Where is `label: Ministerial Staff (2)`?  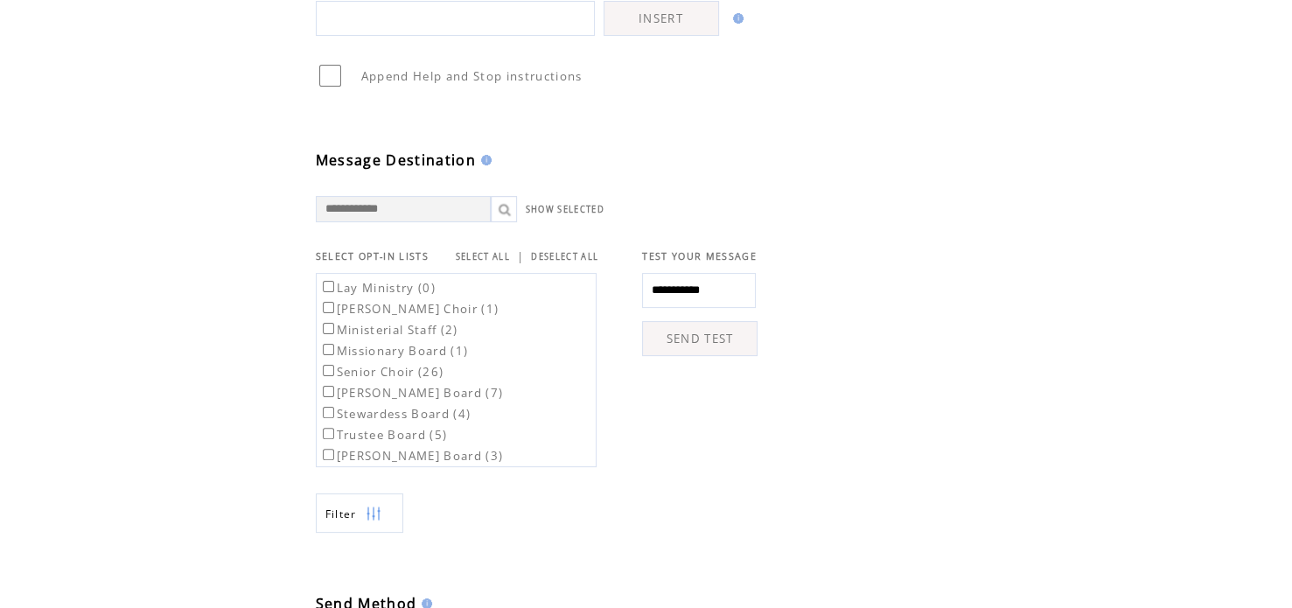 label: Ministerial Staff (2) is located at coordinates (388, 330).